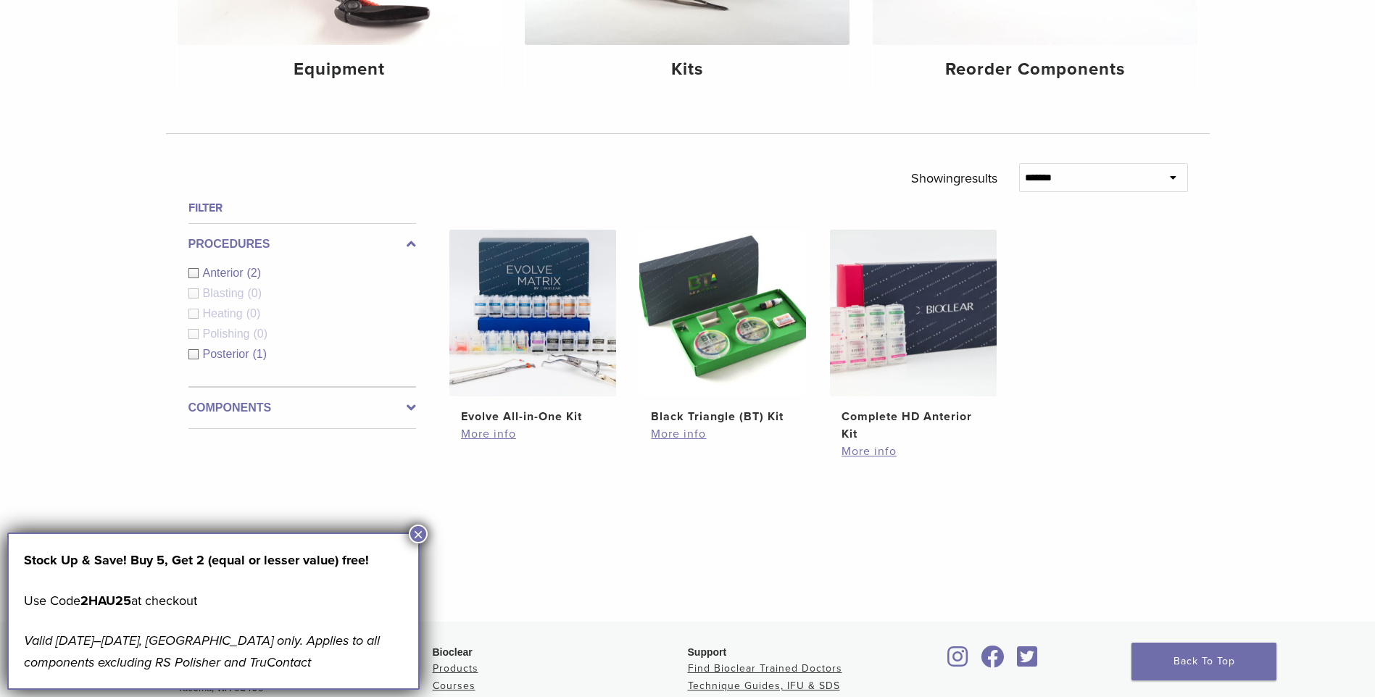  I want to click on span: (2), so click(254, 273).